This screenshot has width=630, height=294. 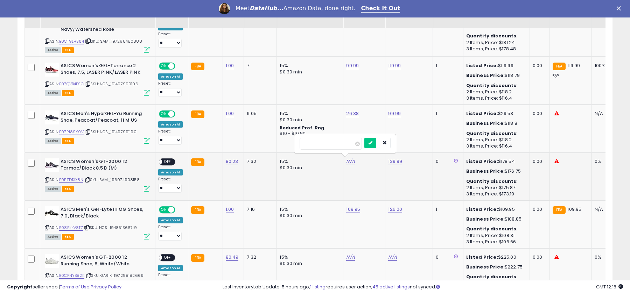 I want to click on a: 139.99, so click(x=395, y=162).